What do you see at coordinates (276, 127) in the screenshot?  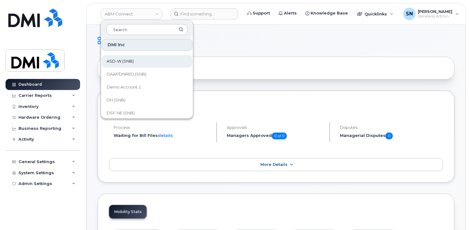 I see `h4: Approvals` at bounding box center [276, 127].